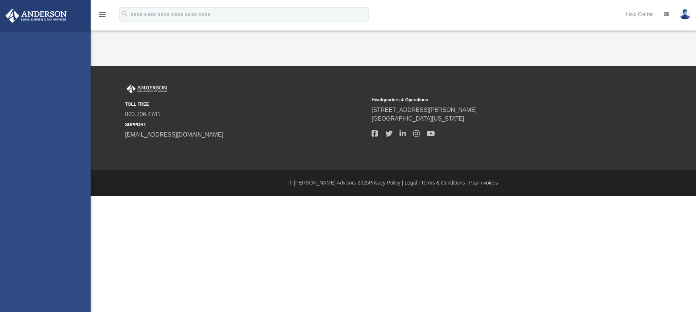  I want to click on a: Terms & Conditions |, so click(445, 182).